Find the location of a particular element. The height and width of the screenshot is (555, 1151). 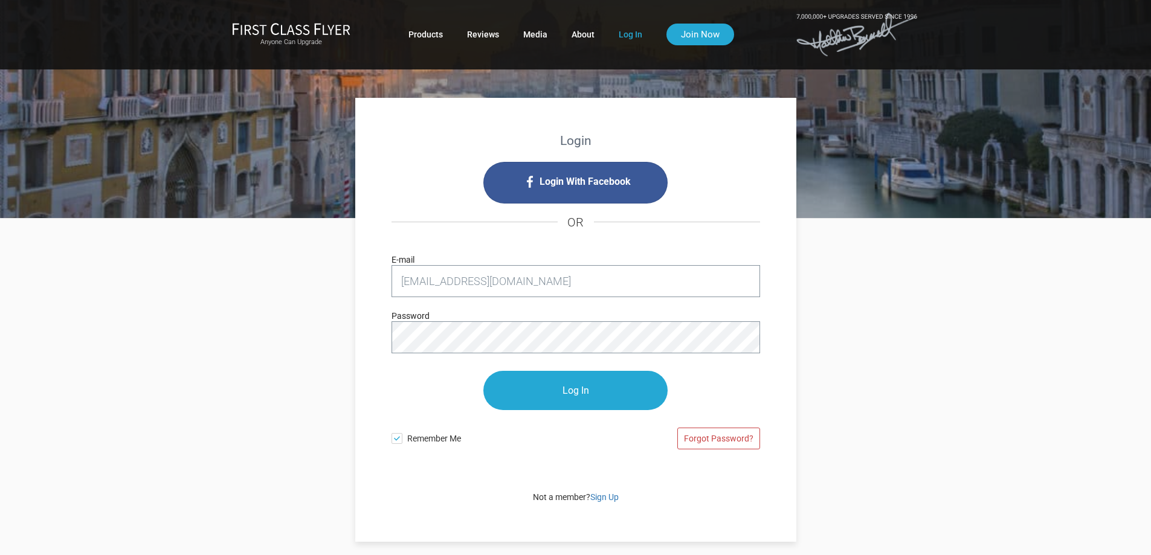

a: Products is located at coordinates (425, 34).